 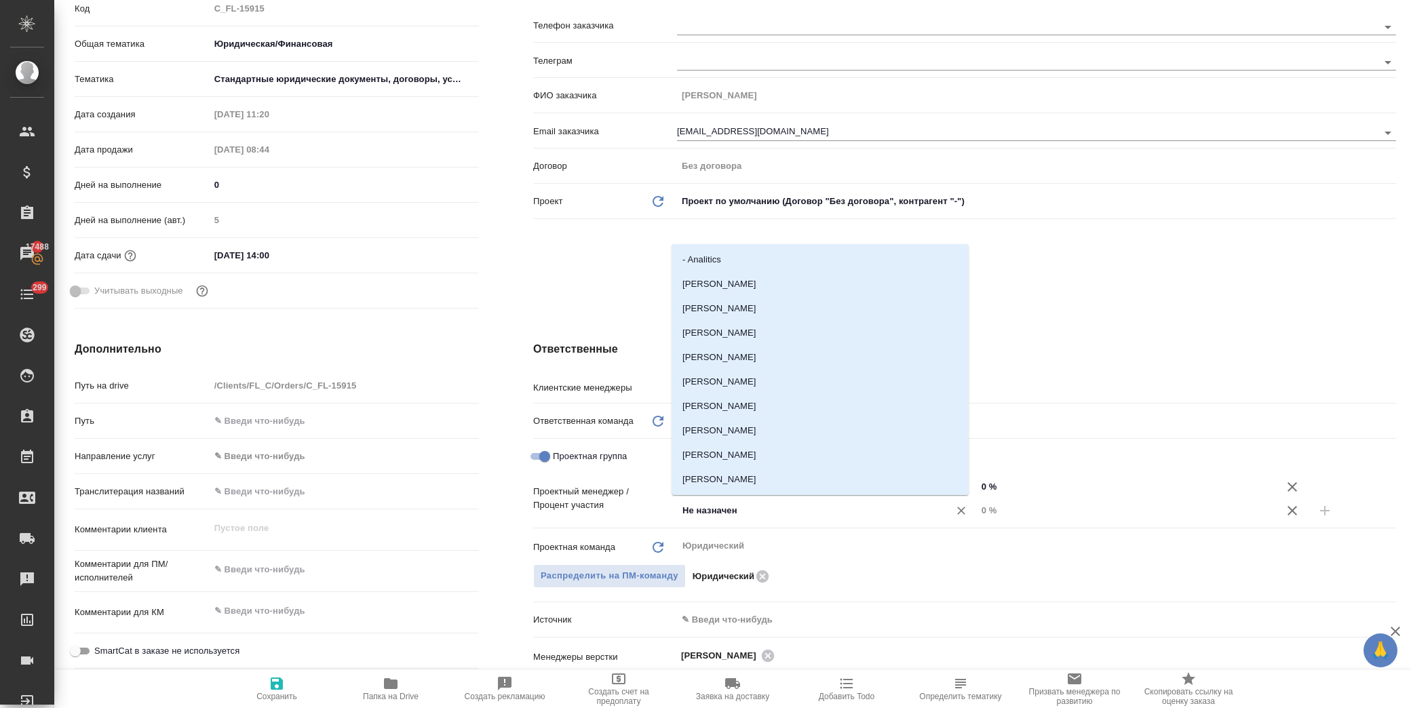 What do you see at coordinates (142, 613) in the screenshot?
I see `p: Комментарии для КМ` at bounding box center [142, 613].